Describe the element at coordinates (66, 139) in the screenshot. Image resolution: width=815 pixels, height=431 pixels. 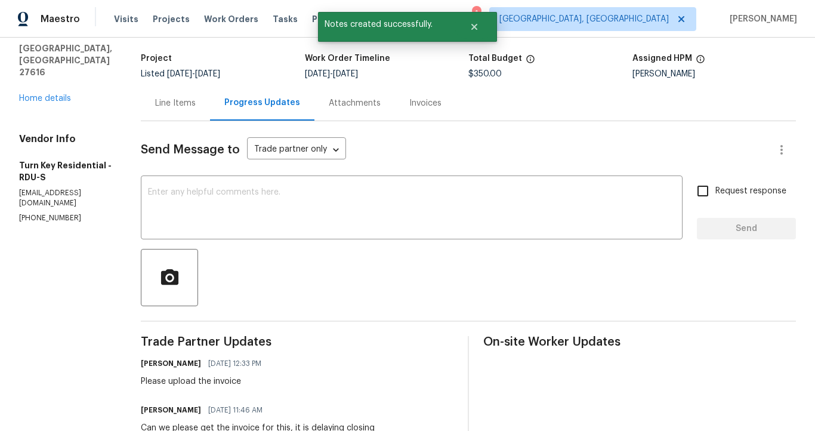
I see `h4: Vendor Info` at that location.